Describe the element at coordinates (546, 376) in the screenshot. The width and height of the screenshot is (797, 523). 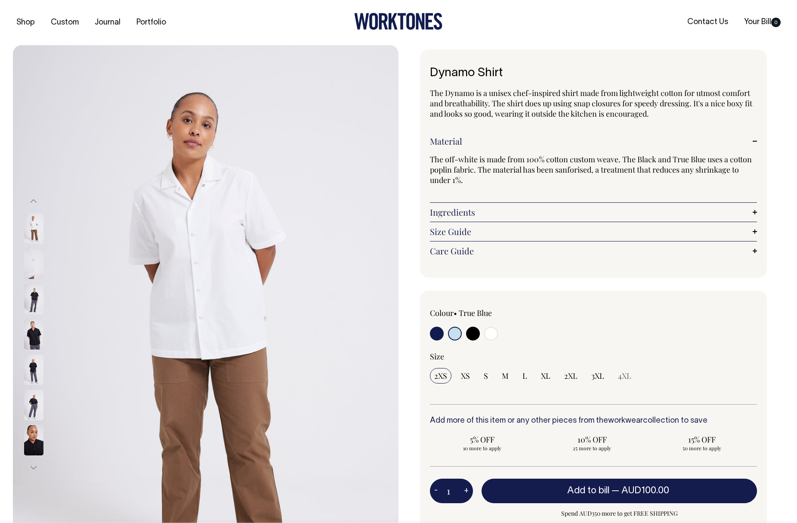
I see `input: XL` at that location.